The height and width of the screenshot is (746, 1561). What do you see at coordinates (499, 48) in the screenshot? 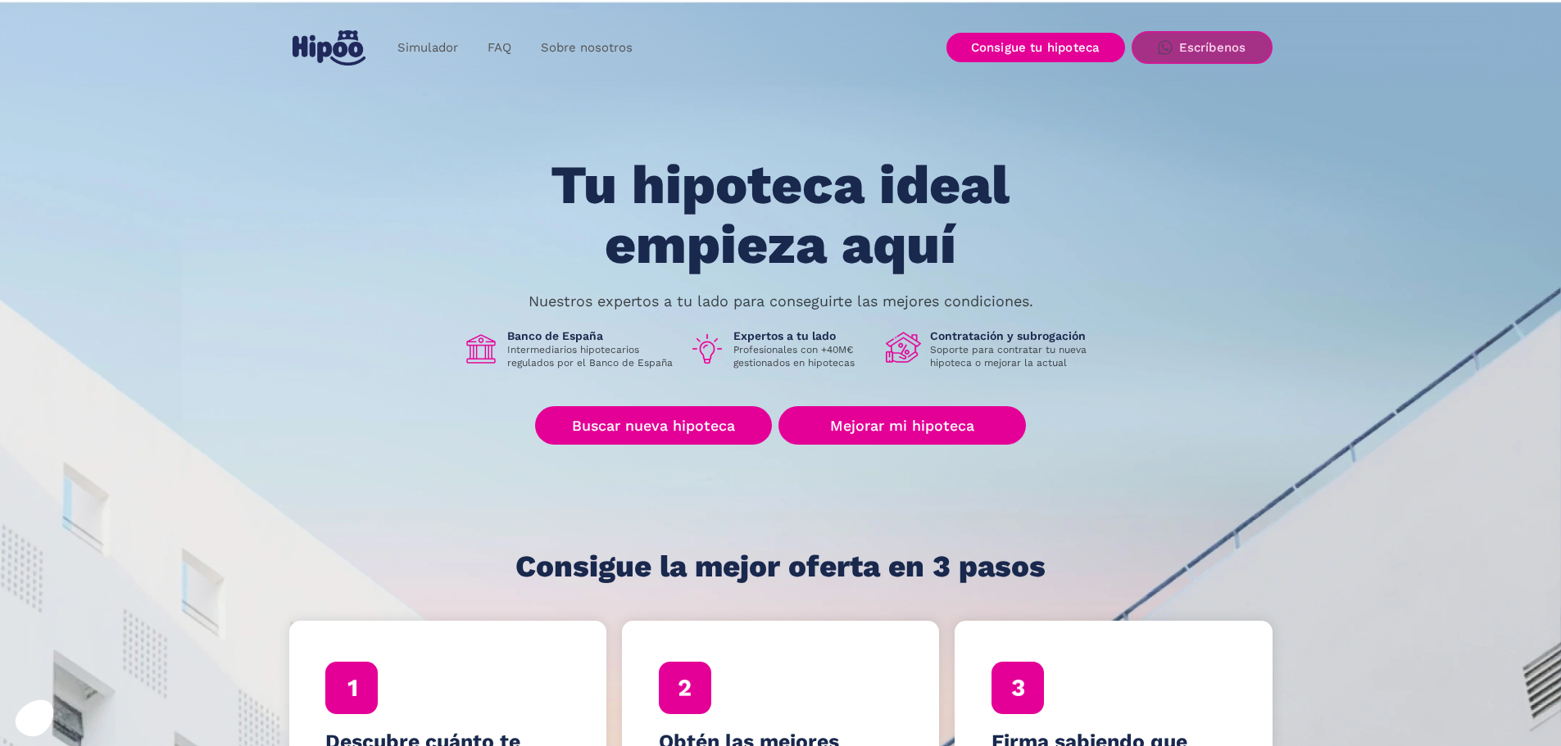
I see `a: FAQ` at bounding box center [499, 48].